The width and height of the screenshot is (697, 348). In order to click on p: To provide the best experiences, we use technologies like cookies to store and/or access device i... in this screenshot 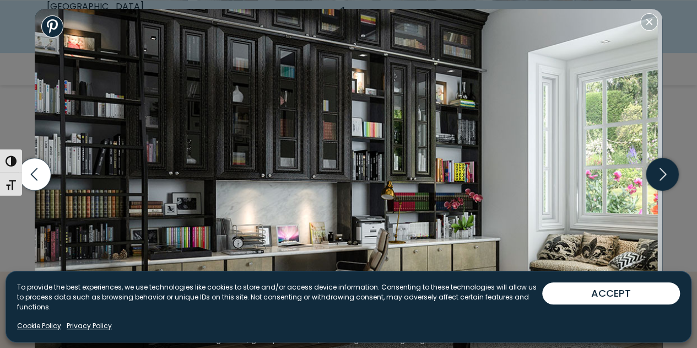, I will do `click(279, 297)`.